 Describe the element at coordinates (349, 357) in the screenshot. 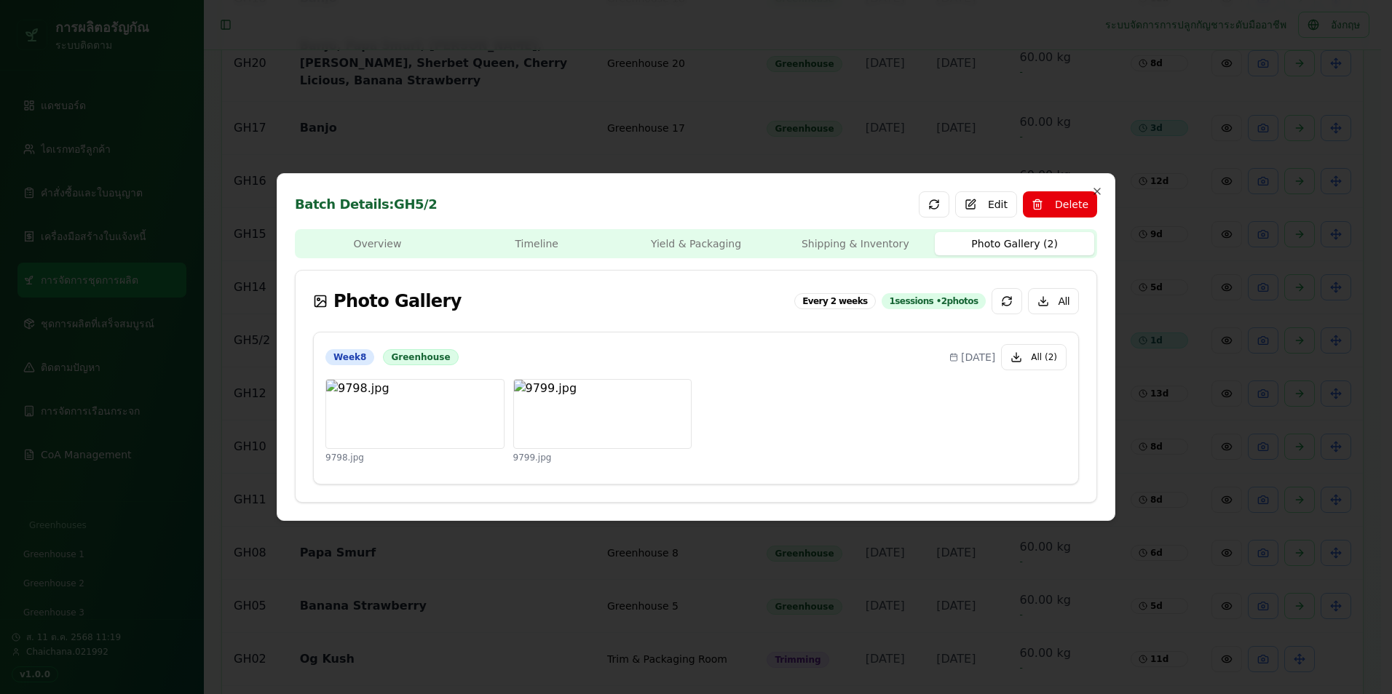

I see `div: Week 8` at that location.